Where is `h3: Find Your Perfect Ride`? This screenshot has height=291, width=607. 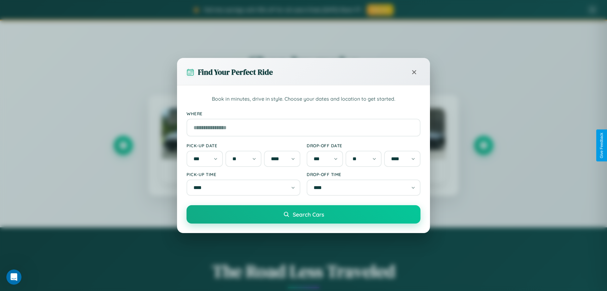 h3: Find Your Perfect Ride is located at coordinates (235, 72).